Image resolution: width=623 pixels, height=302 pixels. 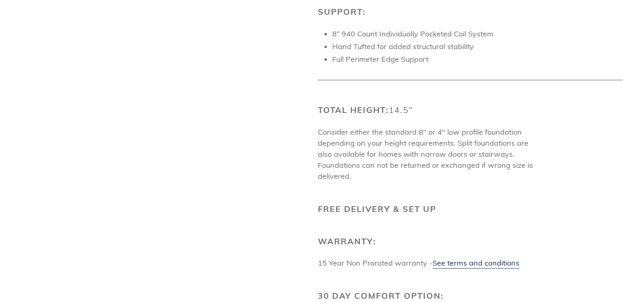 I want to click on span: See terms and conditions, so click(x=476, y=263).